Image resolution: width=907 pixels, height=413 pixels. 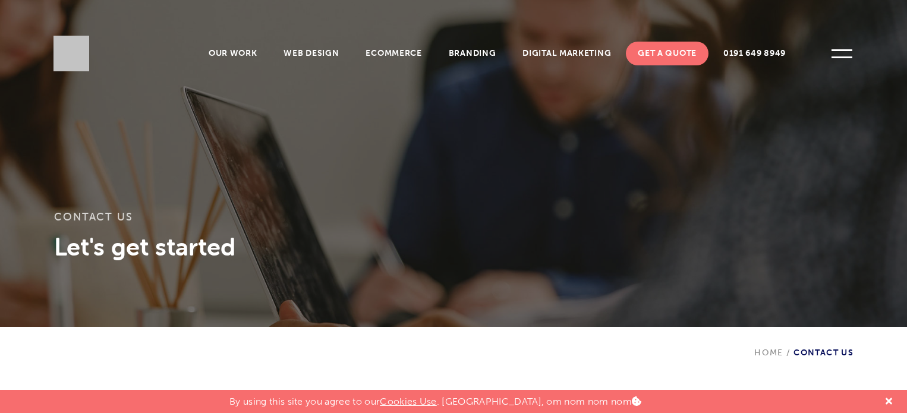 What do you see at coordinates (454, 247) in the screenshot?
I see `h3: Let's get started` at bounding box center [454, 247].